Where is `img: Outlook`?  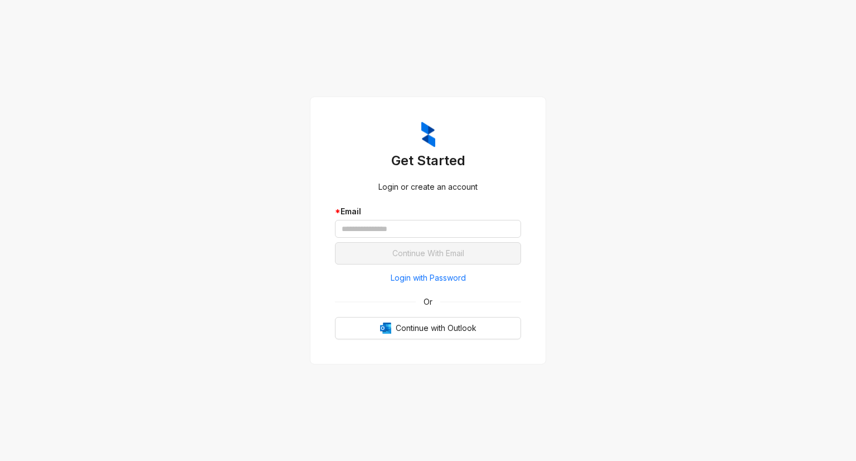 img: Outlook is located at coordinates (386, 328).